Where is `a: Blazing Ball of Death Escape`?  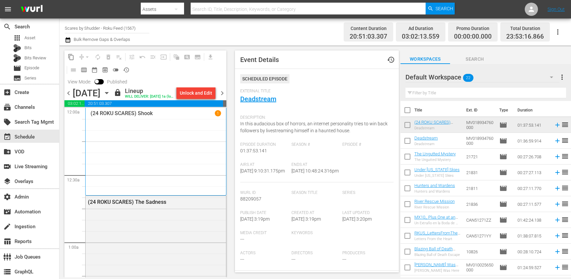
a: Blazing Ball of Death Escape is located at coordinates (435, 252).